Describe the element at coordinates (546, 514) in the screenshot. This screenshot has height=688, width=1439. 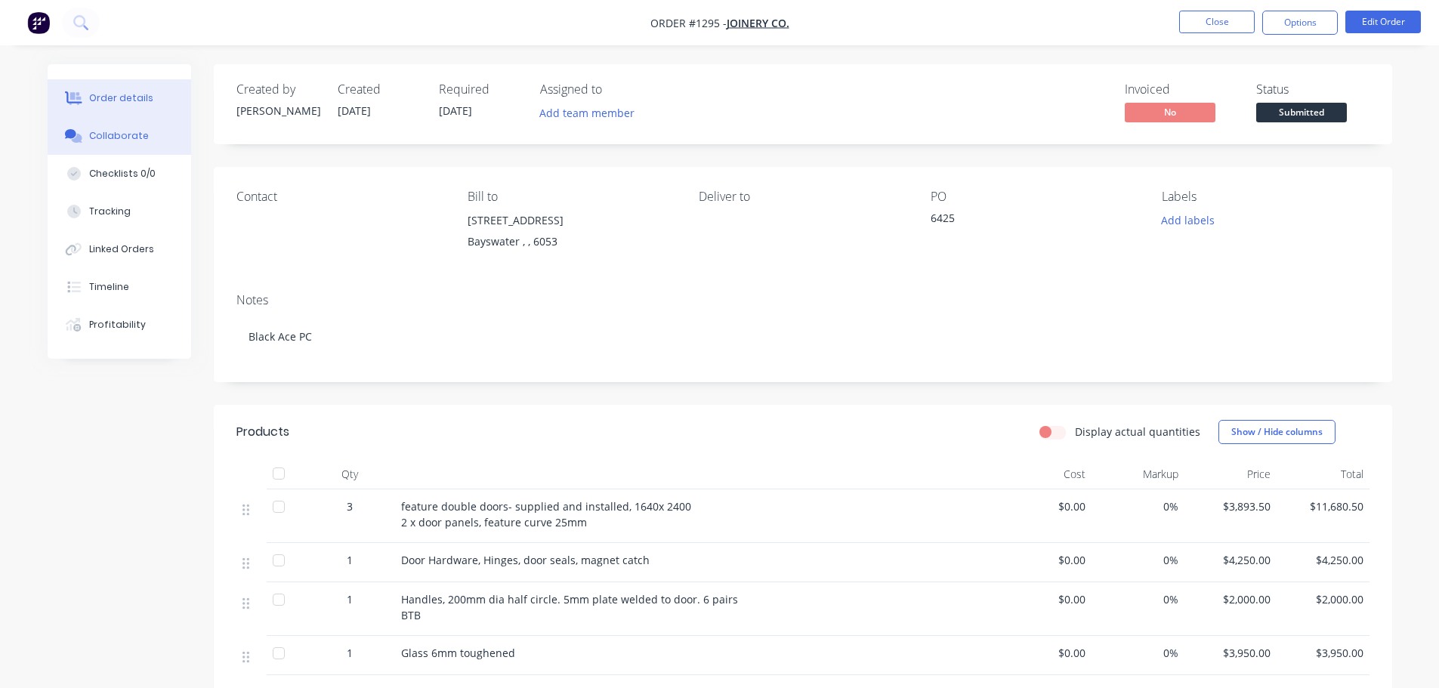
I see `span: feature double doors- supplied and installed, 1640x 2400 2 x door panels, feature curve 25mm` at that location.